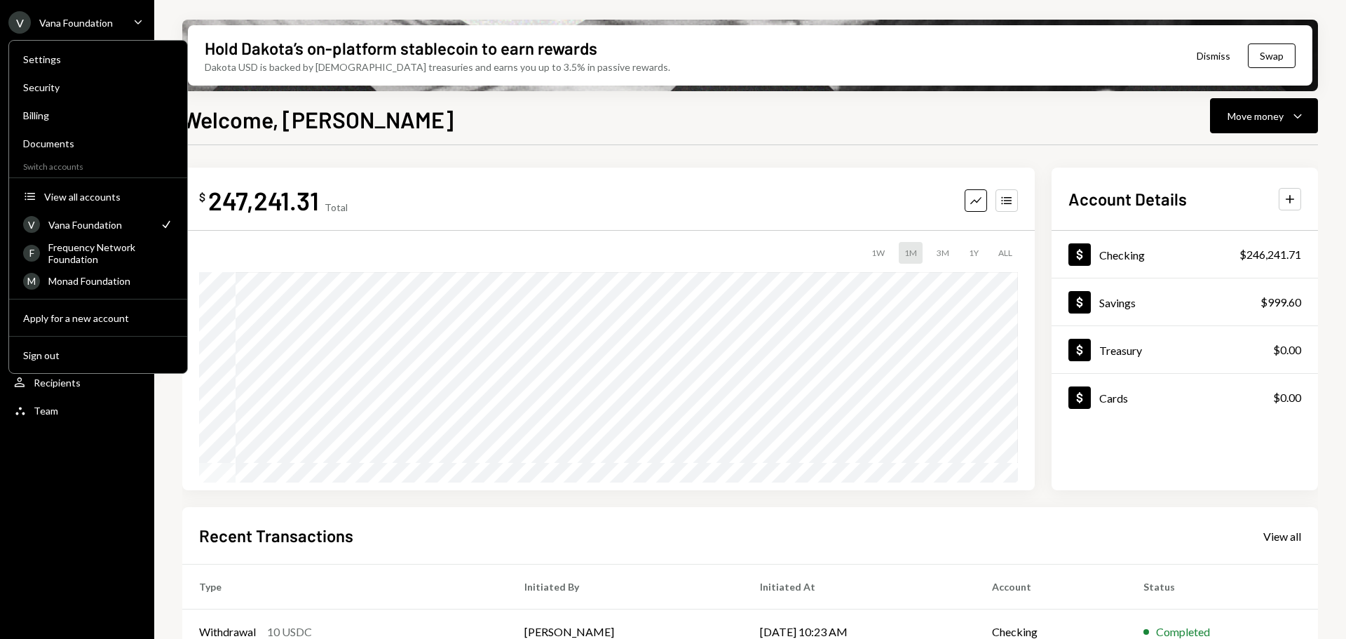 This screenshot has height=639, width=1346. Describe the element at coordinates (1283, 536) in the screenshot. I see `div: View all` at that location.